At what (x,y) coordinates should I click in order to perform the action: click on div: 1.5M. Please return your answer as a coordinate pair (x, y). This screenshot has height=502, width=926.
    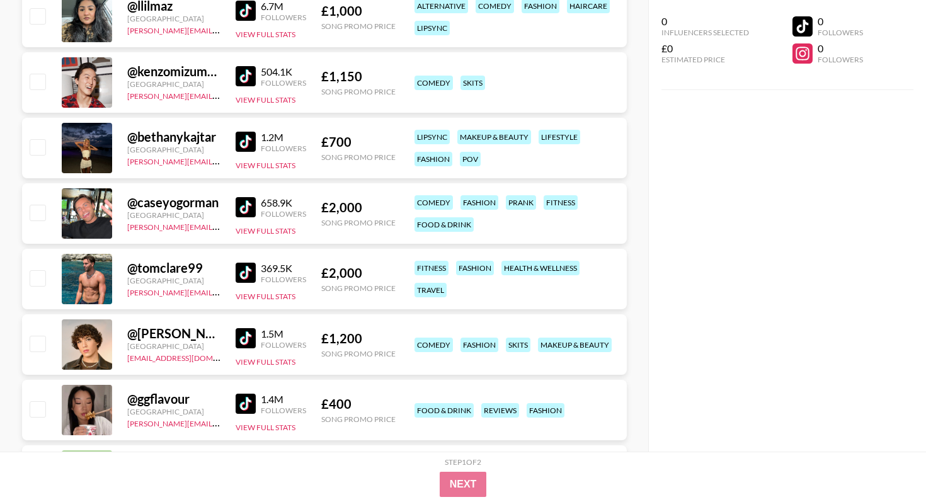
    Looking at the image, I should click on (283, 334).